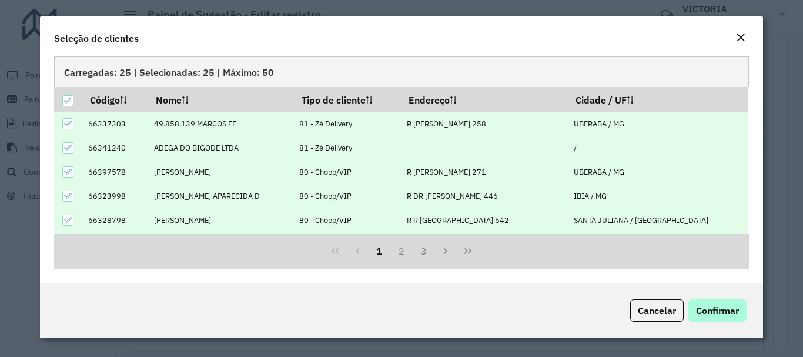 The width and height of the screenshot is (803, 357). I want to click on button: Last Page, so click(468, 251).